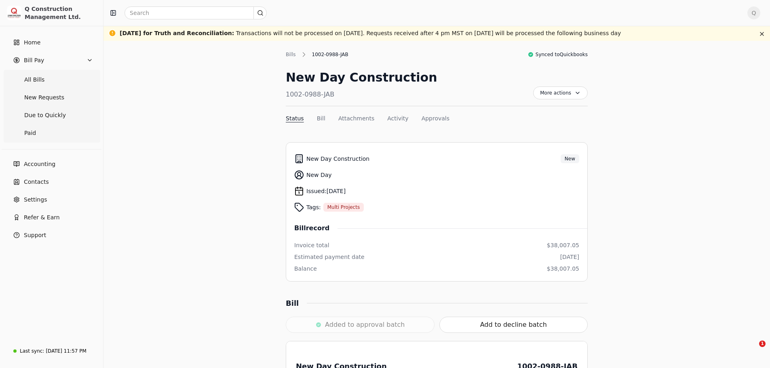 The width and height of the screenshot is (770, 368). I want to click on img: 3171ca1f-602b-4dfe-91f0-0ace091e1481.jpeg, so click(14, 13).